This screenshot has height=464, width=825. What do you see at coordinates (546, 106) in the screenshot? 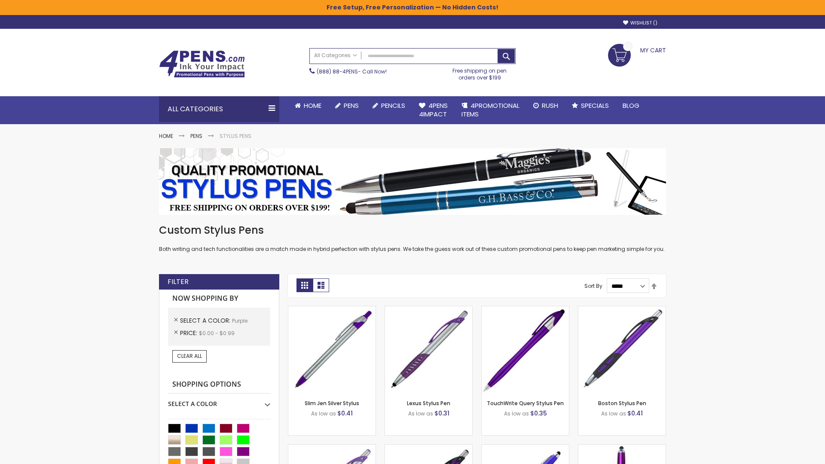
I see `a: Rush` at bounding box center [546, 106].